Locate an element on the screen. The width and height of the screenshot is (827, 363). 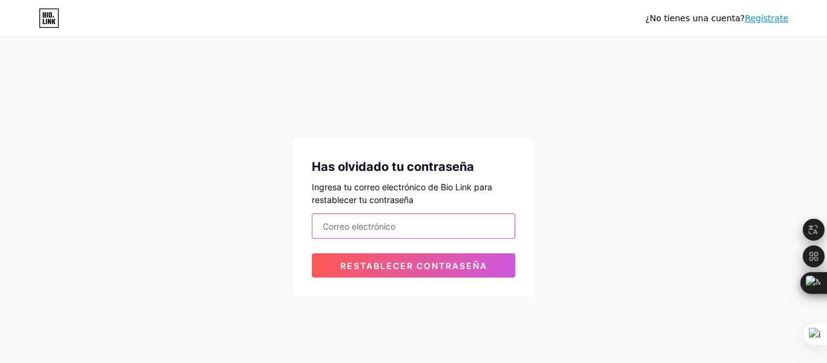
font: Regístrate is located at coordinates (767, 18).